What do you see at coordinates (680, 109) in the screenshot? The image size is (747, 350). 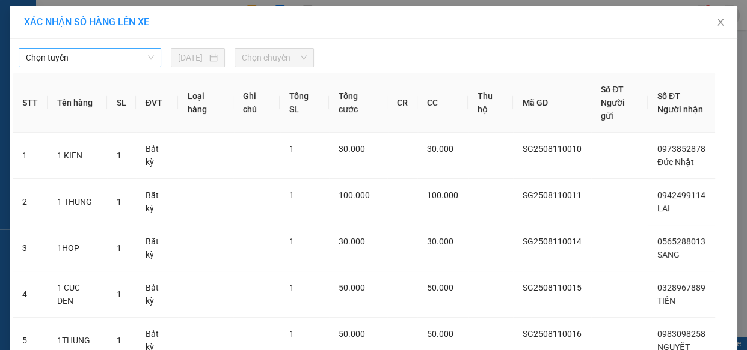 I see `span: Người nhận` at bounding box center [680, 109].